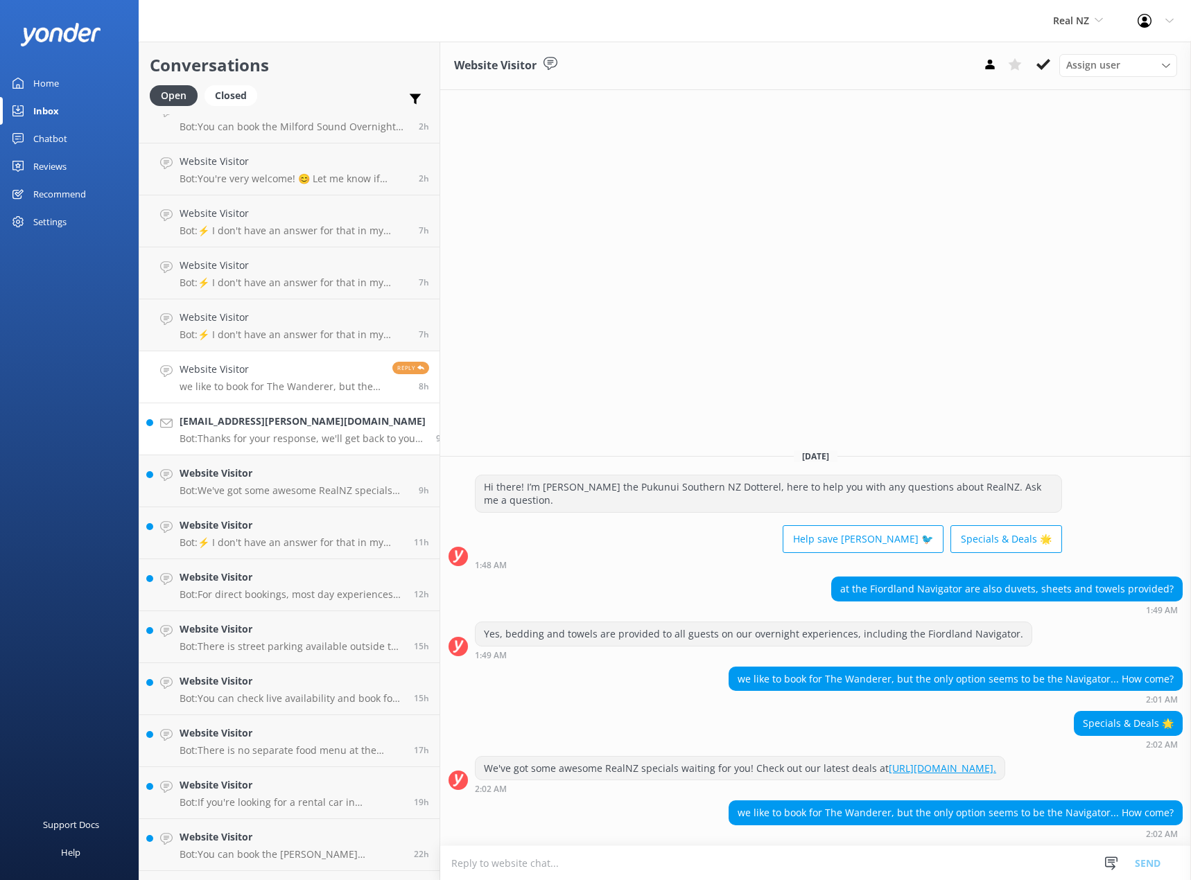  Describe the element at coordinates (421, 594) in the screenshot. I see `span: 09:35pm 17-Aug-2025 (UTC +12:00) Pacific/Auckland` at that location.